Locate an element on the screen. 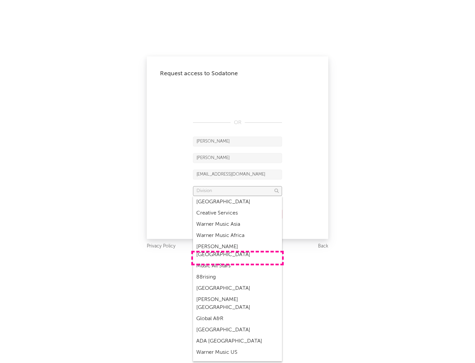 This screenshot has width=475, height=363. div: Warner Music US is located at coordinates (238, 352).